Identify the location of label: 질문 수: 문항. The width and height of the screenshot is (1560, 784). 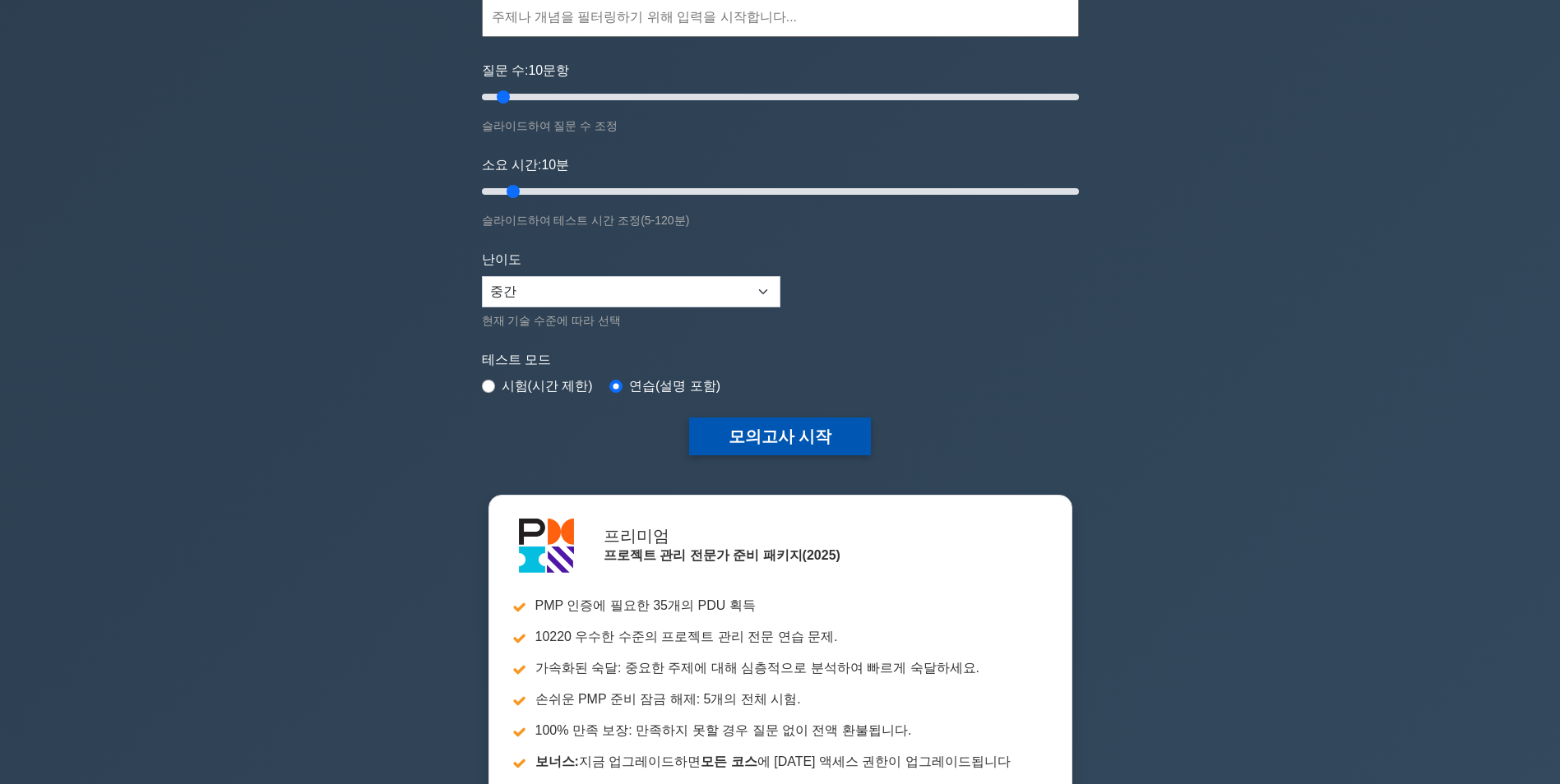
(526, 71).